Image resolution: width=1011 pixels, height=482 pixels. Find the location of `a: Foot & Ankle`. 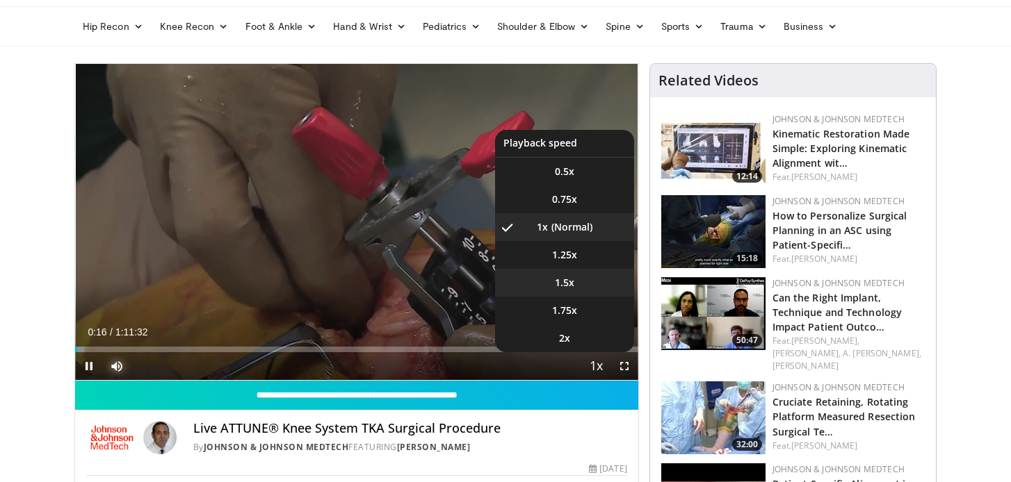

a: Foot & Ankle is located at coordinates (281, 26).